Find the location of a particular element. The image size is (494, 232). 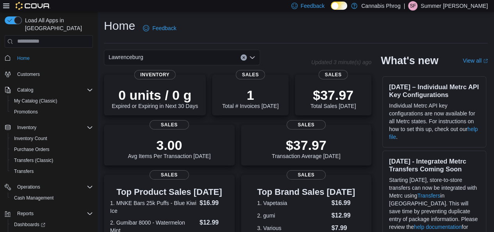

button: Transfers (Classic) is located at coordinates (52, 160).